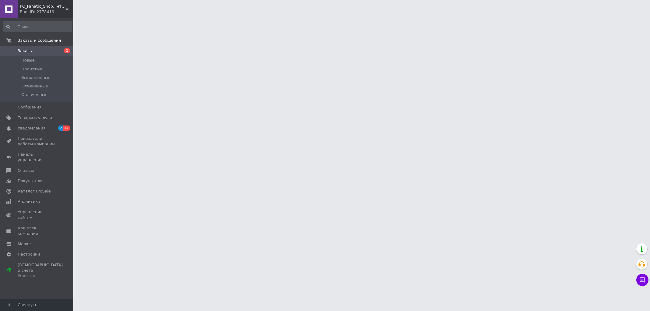  What do you see at coordinates (31, 128) in the screenshot?
I see `span: Уведомления` at bounding box center [31, 128].